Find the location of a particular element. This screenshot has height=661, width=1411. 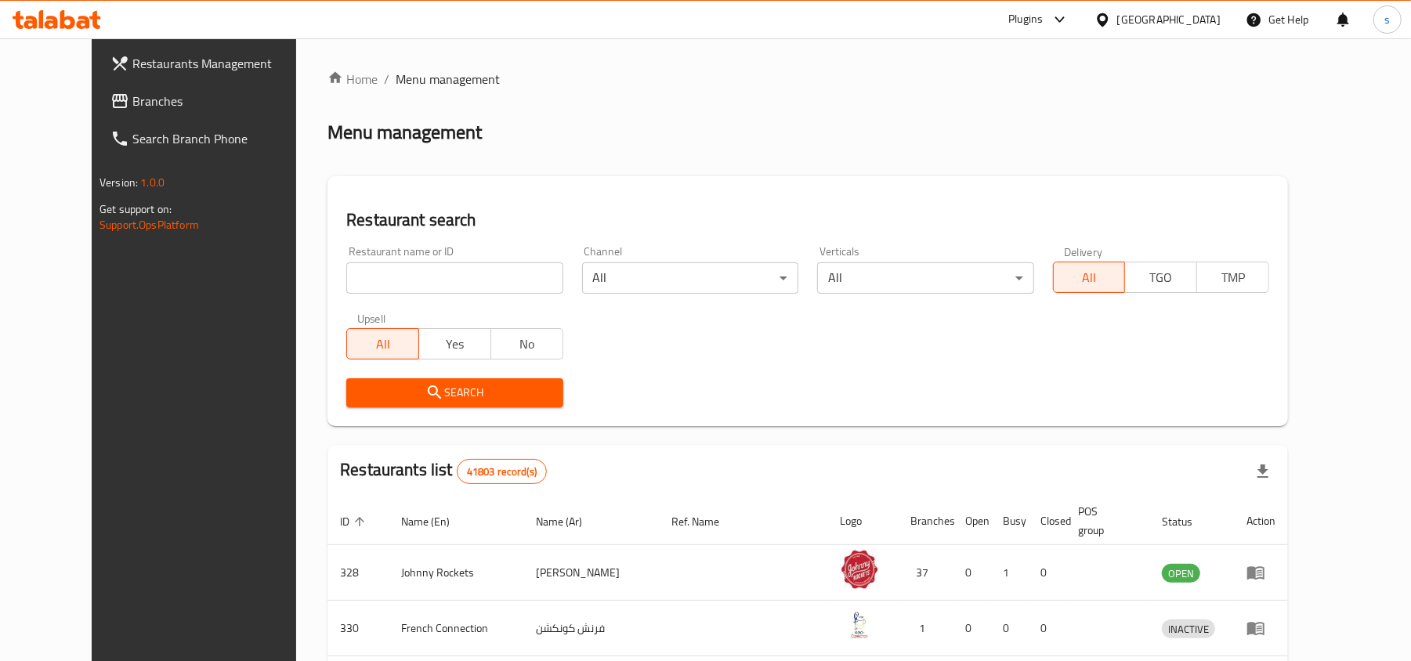

div: INACTIVE is located at coordinates (1188, 629).